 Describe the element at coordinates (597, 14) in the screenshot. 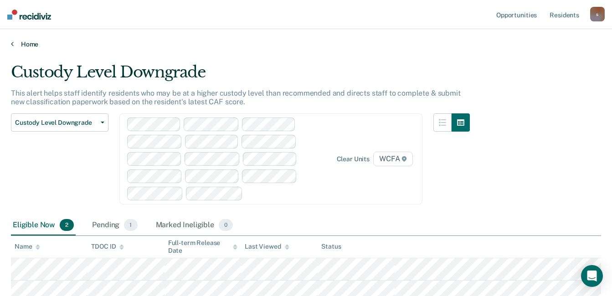

I see `div: s` at that location.